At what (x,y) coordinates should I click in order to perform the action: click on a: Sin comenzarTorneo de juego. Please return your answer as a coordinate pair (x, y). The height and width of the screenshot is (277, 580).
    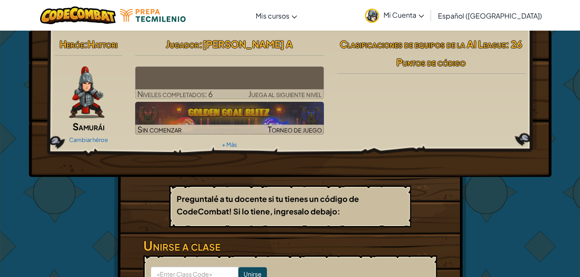
    Looking at the image, I should click on (229, 118).